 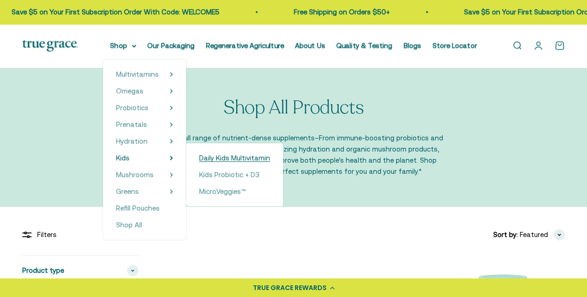 What do you see at coordinates (137, 74) in the screenshot?
I see `a: Multivitamins` at bounding box center [137, 74].